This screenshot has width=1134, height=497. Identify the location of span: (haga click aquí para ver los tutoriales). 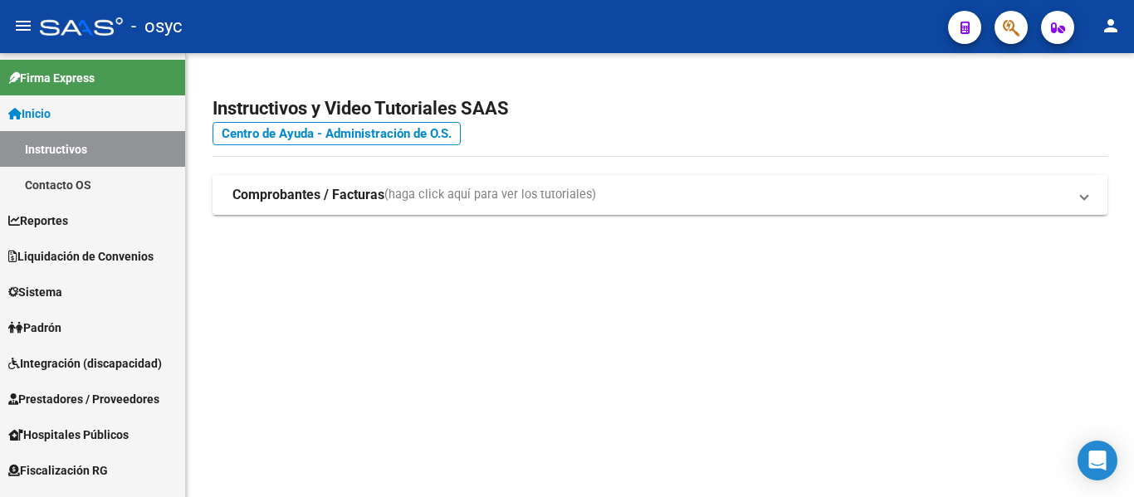
(490, 195).